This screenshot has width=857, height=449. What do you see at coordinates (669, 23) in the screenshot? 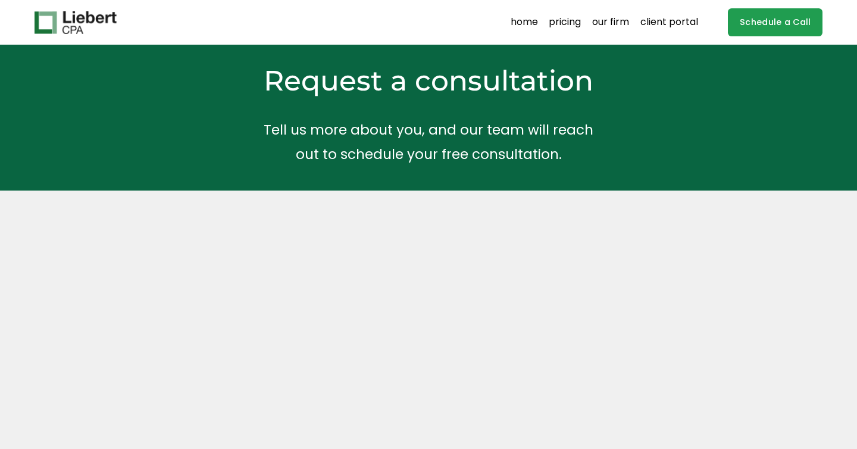
I see `a: client portal` at bounding box center [669, 23].